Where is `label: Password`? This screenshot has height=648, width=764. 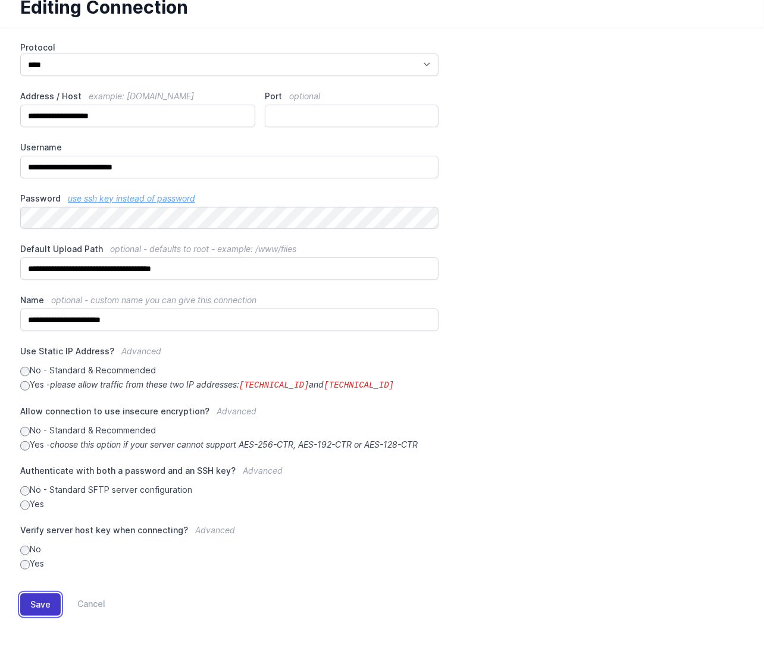
label: Password is located at coordinates (229, 199).